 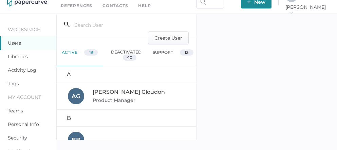 What do you see at coordinates (115, 6) in the screenshot?
I see `a: Contacts` at bounding box center [115, 6].